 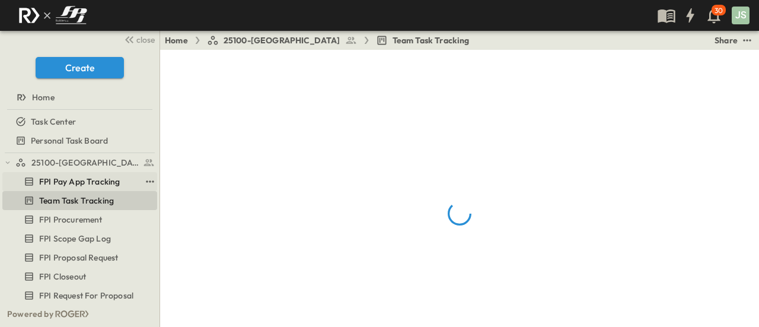 I want to click on div: FPI Scope Gap Logtest, so click(x=79, y=238).